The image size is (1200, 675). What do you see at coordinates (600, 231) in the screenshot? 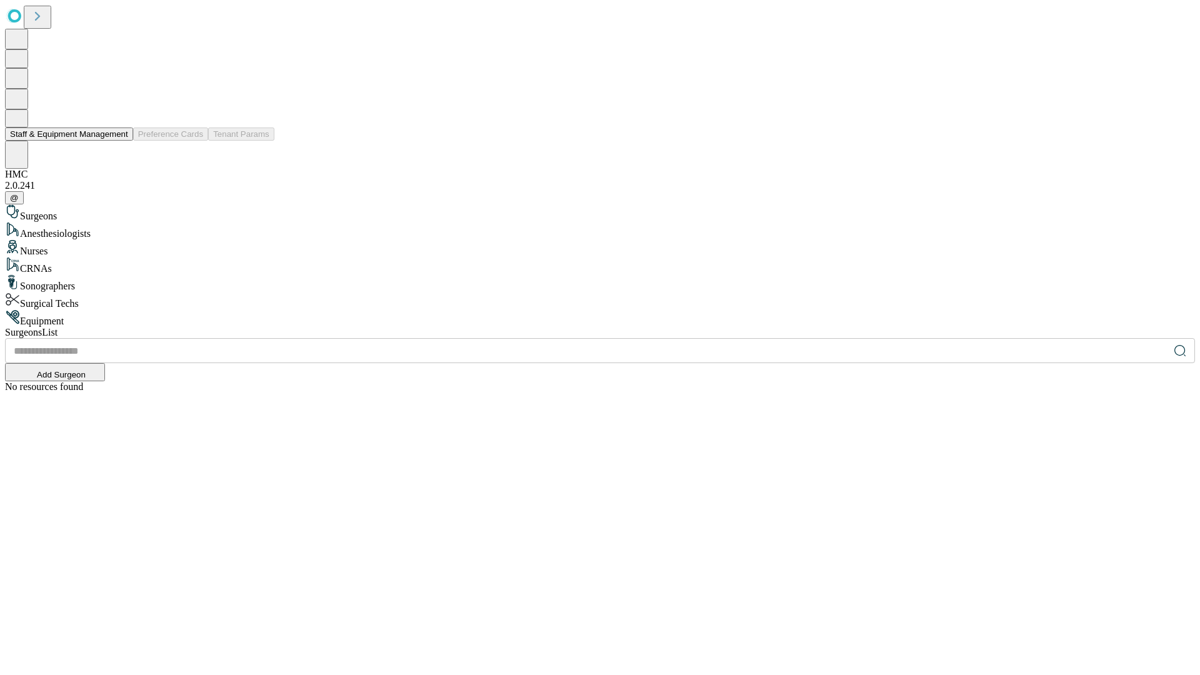
I see `div: Anesthesiologists` at bounding box center [600, 231].